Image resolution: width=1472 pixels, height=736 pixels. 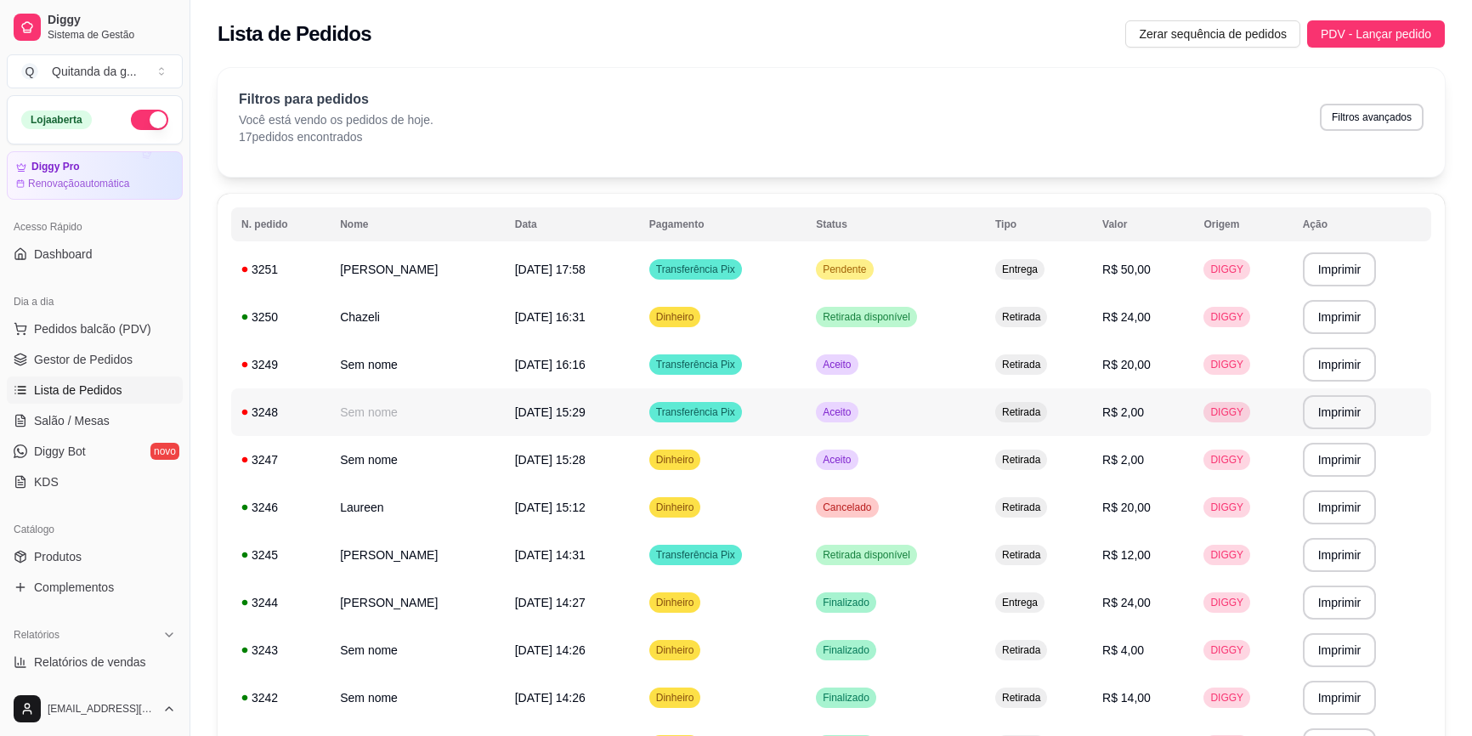 What do you see at coordinates (1361, 224) in the screenshot?
I see `th: Ação` at bounding box center [1361, 224].